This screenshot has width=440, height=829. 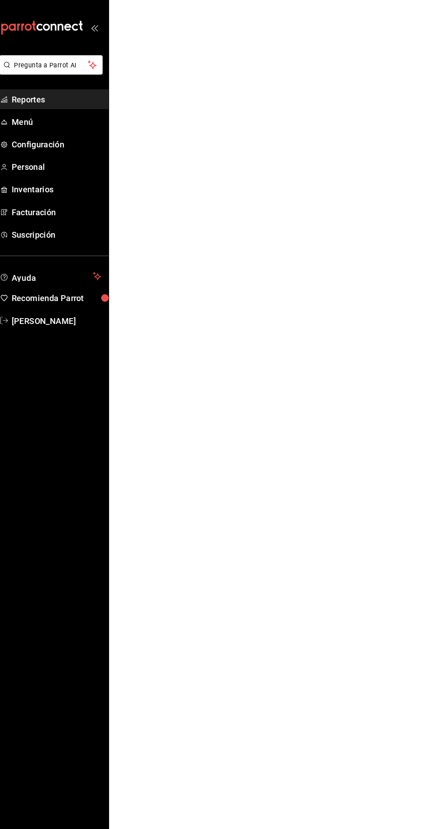 I want to click on a: Pregunta a Parrot AI, so click(x=58, y=70).